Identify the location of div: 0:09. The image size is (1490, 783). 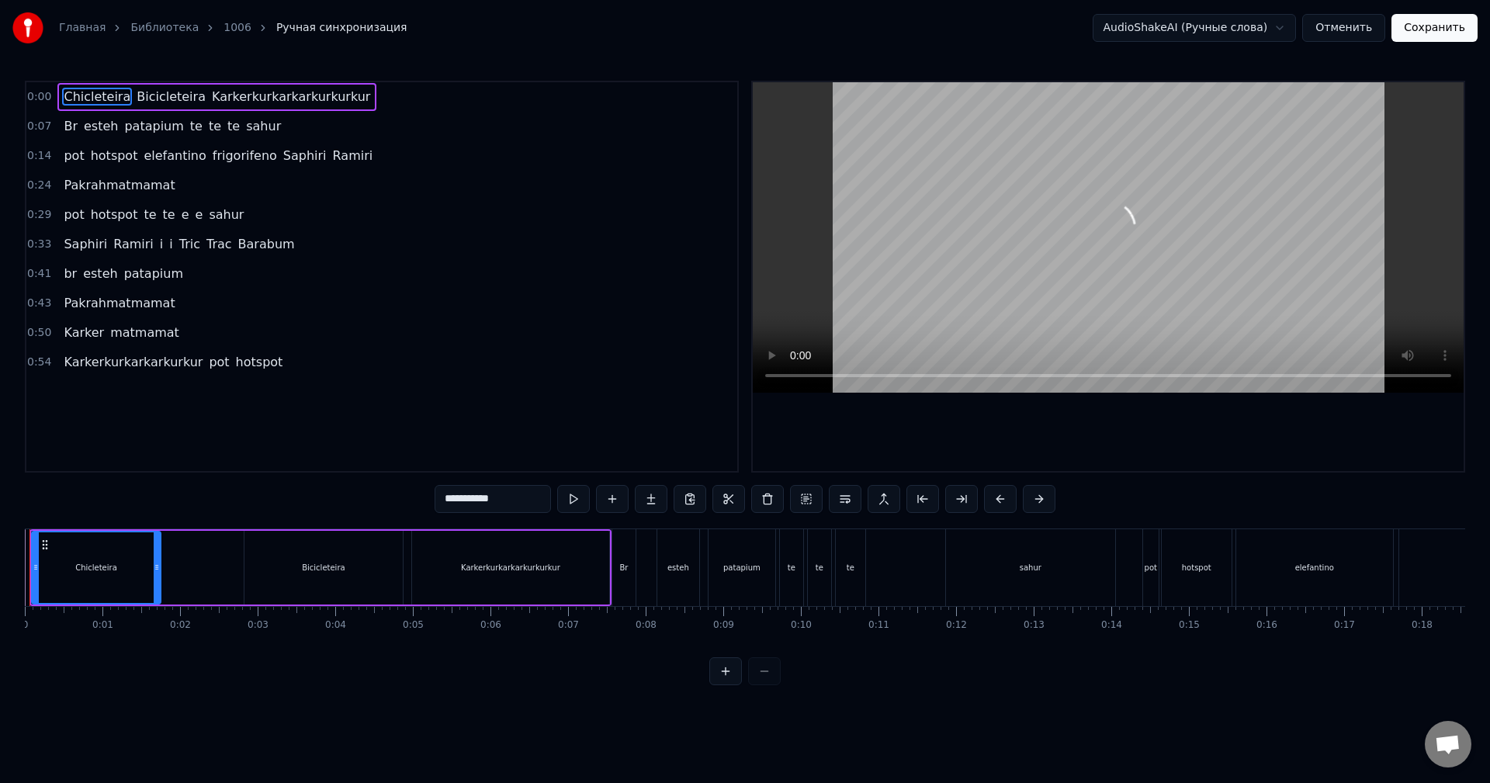
(723, 625).